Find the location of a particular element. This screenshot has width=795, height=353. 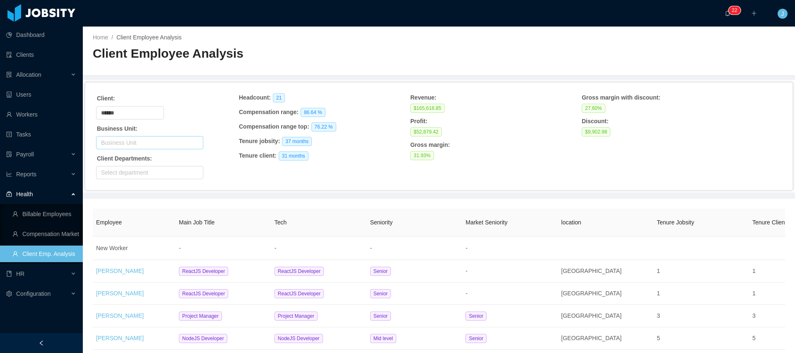

span: Tenure Client is located at coordinates (770, 222).